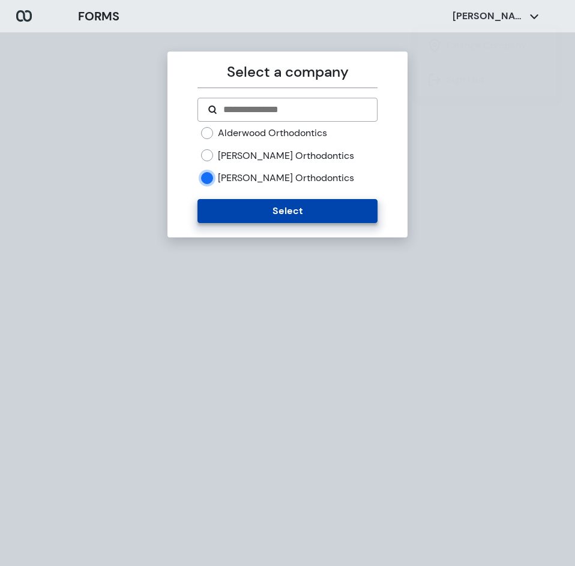 This screenshot has width=575, height=566. Describe the element at coordinates (487, 46) in the screenshot. I see `li: Change Company` at that location.